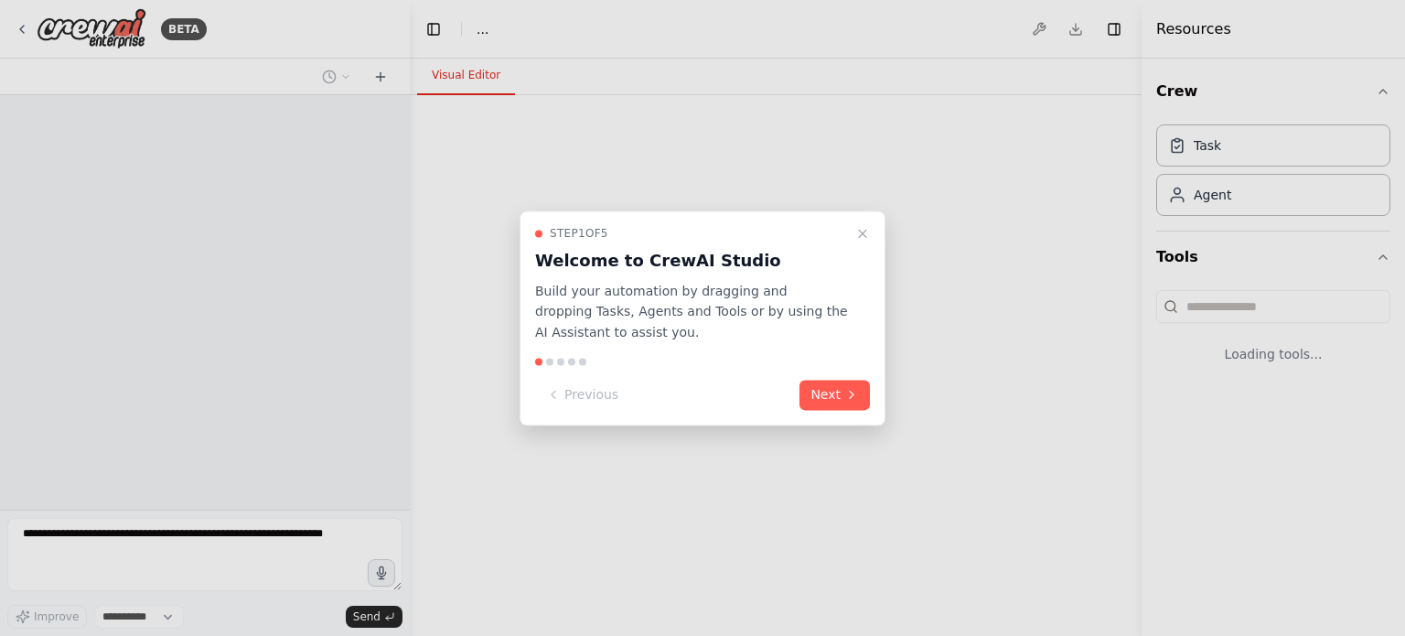 This screenshot has height=636, width=1405. What do you see at coordinates (692, 261) in the screenshot?
I see `h3: Welcome to CrewAI Studio` at bounding box center [692, 261].